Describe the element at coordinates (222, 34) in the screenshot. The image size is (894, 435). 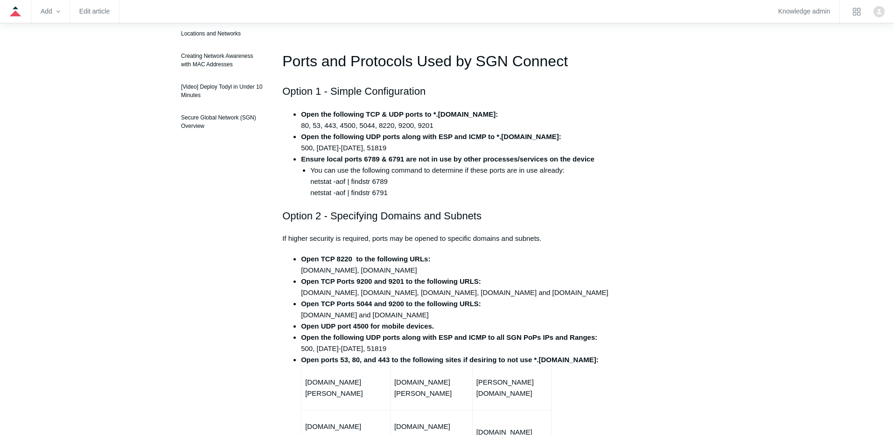
I see `a: Locations and Networks` at that location.